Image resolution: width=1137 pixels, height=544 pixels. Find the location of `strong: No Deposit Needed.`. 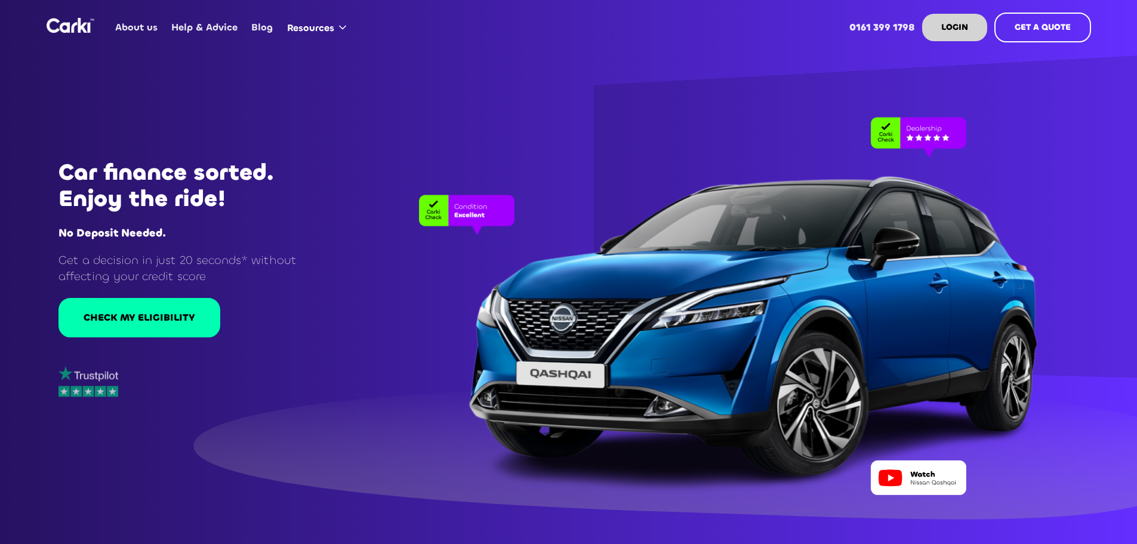

strong: No Deposit Needed. is located at coordinates (112, 233).